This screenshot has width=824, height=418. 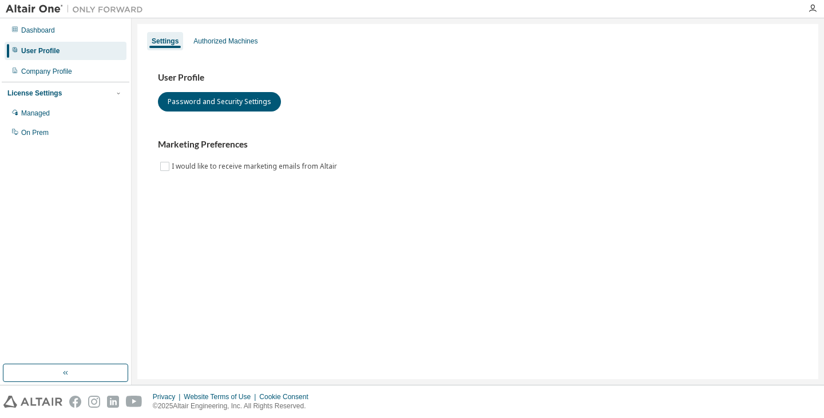 I want to click on div: Website Terms of Use, so click(x=221, y=397).